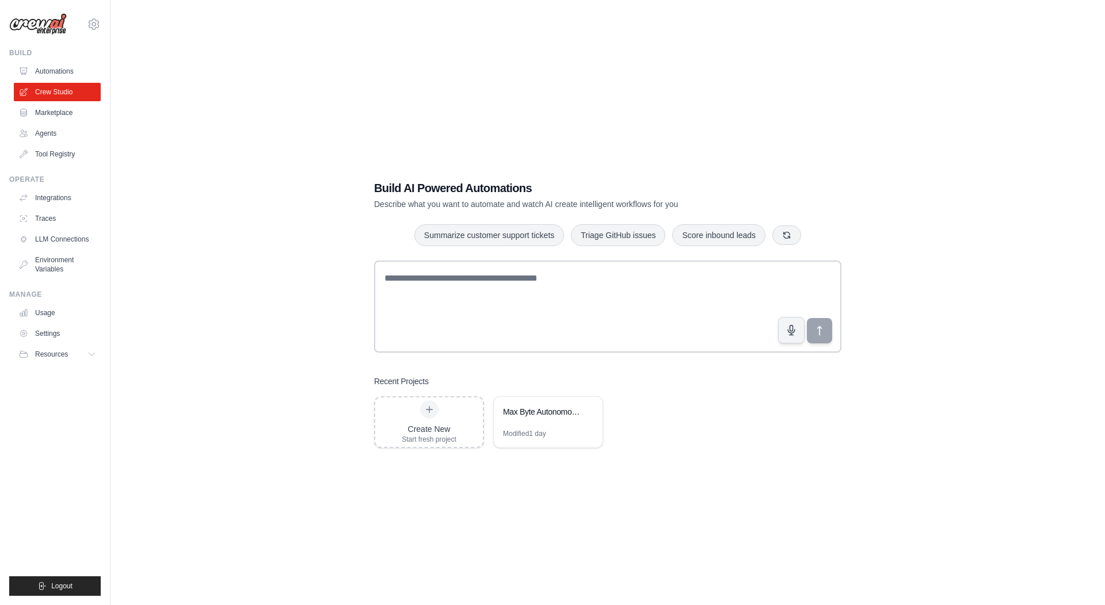 The image size is (1105, 605). What do you see at coordinates (55, 586) in the screenshot?
I see `button: Logout` at bounding box center [55, 586].